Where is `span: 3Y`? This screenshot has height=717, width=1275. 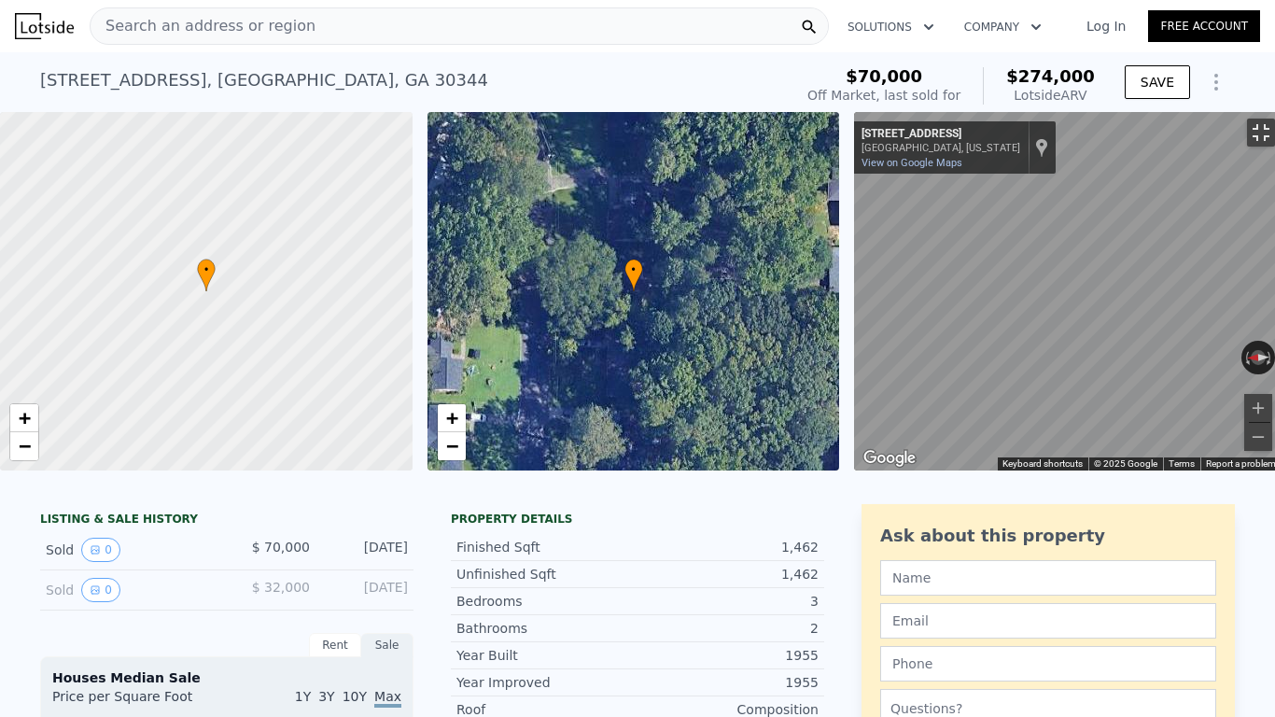
span: 3Y is located at coordinates (326, 696).